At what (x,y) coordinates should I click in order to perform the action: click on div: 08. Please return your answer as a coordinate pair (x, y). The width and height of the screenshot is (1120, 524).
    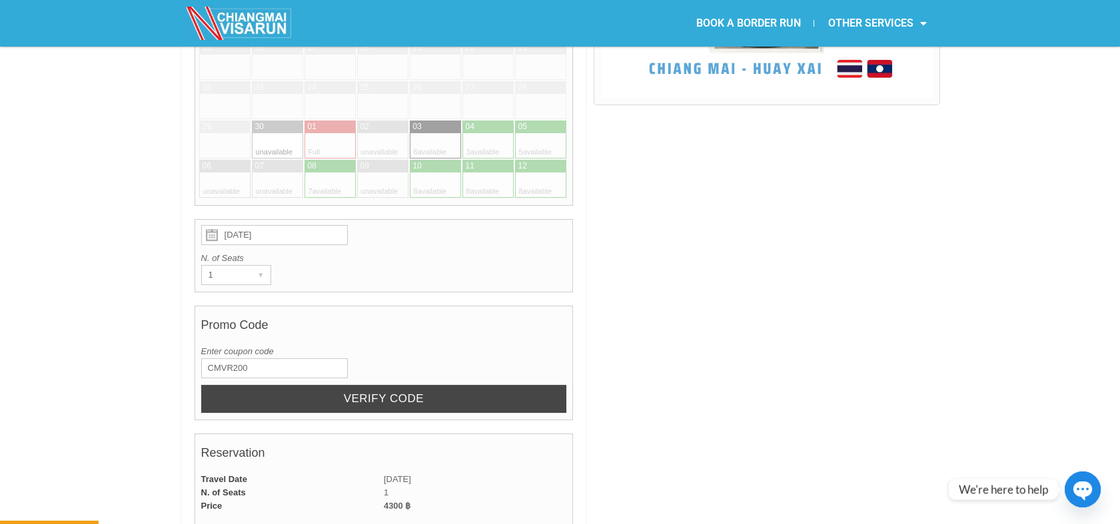
    Looking at the image, I should click on (312, 166).